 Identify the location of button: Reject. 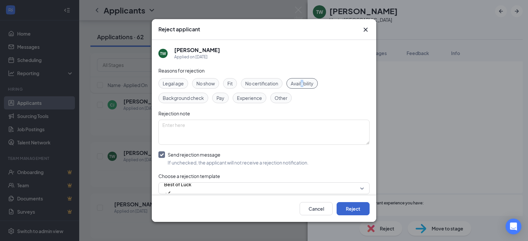
(353, 209).